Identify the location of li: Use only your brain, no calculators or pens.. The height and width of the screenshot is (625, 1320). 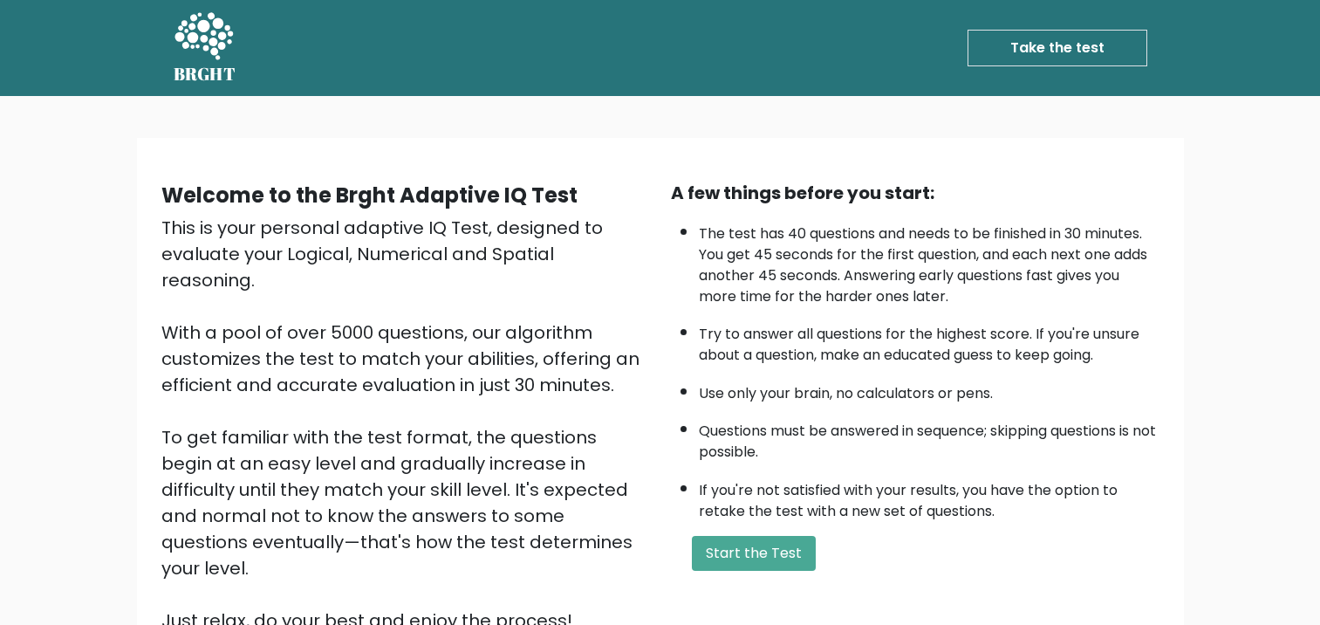
(929, 389).